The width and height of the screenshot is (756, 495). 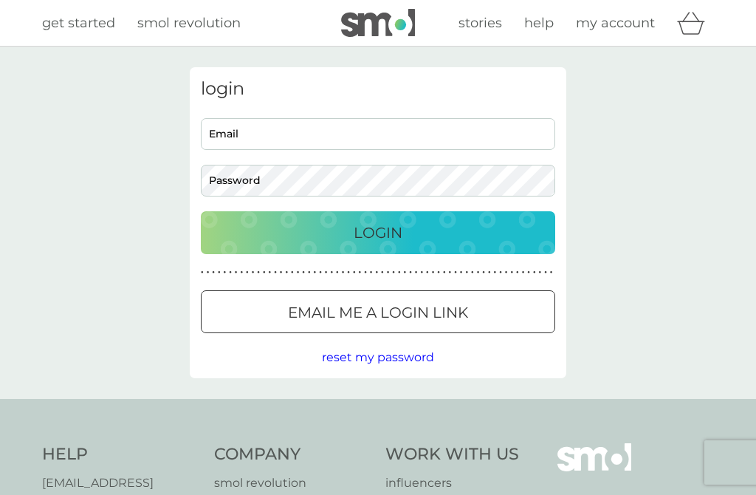 I want to click on a: get started, so click(x=78, y=23).